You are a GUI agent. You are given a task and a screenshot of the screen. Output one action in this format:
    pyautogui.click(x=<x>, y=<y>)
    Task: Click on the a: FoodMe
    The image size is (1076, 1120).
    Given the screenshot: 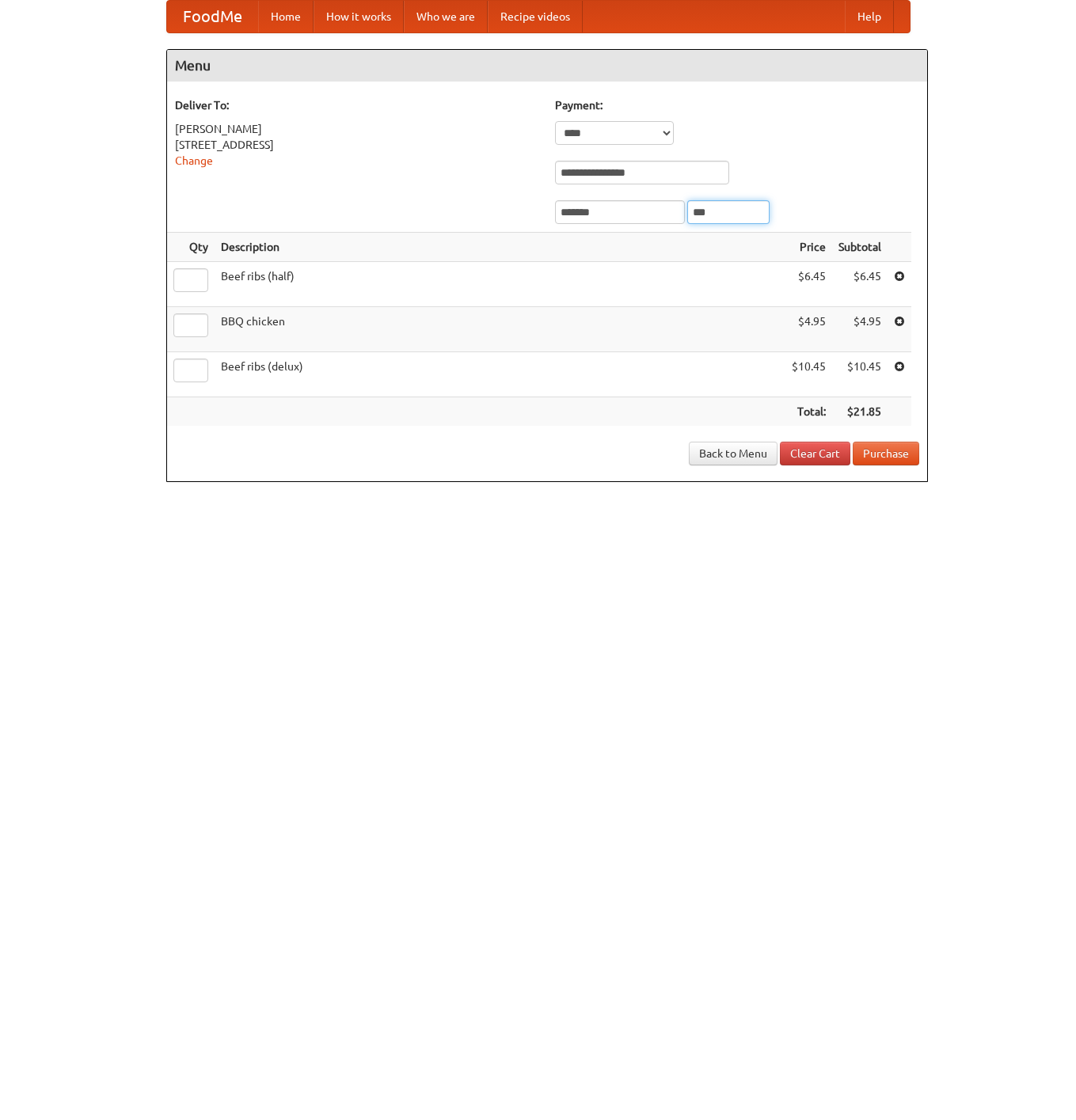 What is the action you would take?
    pyautogui.click(x=212, y=17)
    